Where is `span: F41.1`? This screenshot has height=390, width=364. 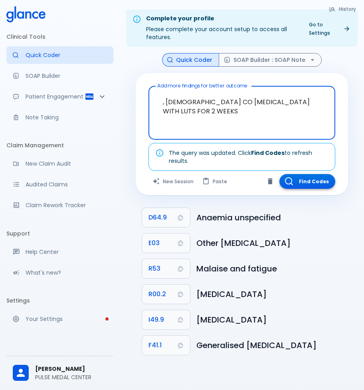
span: F41.1 is located at coordinates (155, 345).